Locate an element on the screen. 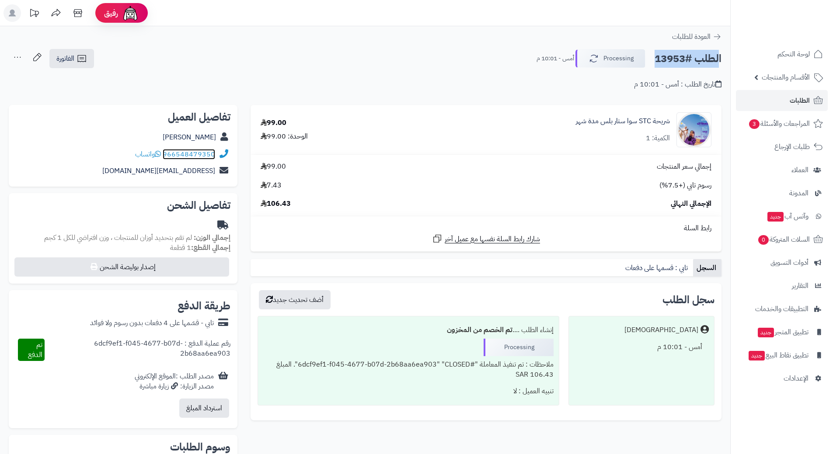 Image resolution: width=833 pixels, height=454 pixels. span: المدونة is located at coordinates (799, 193).